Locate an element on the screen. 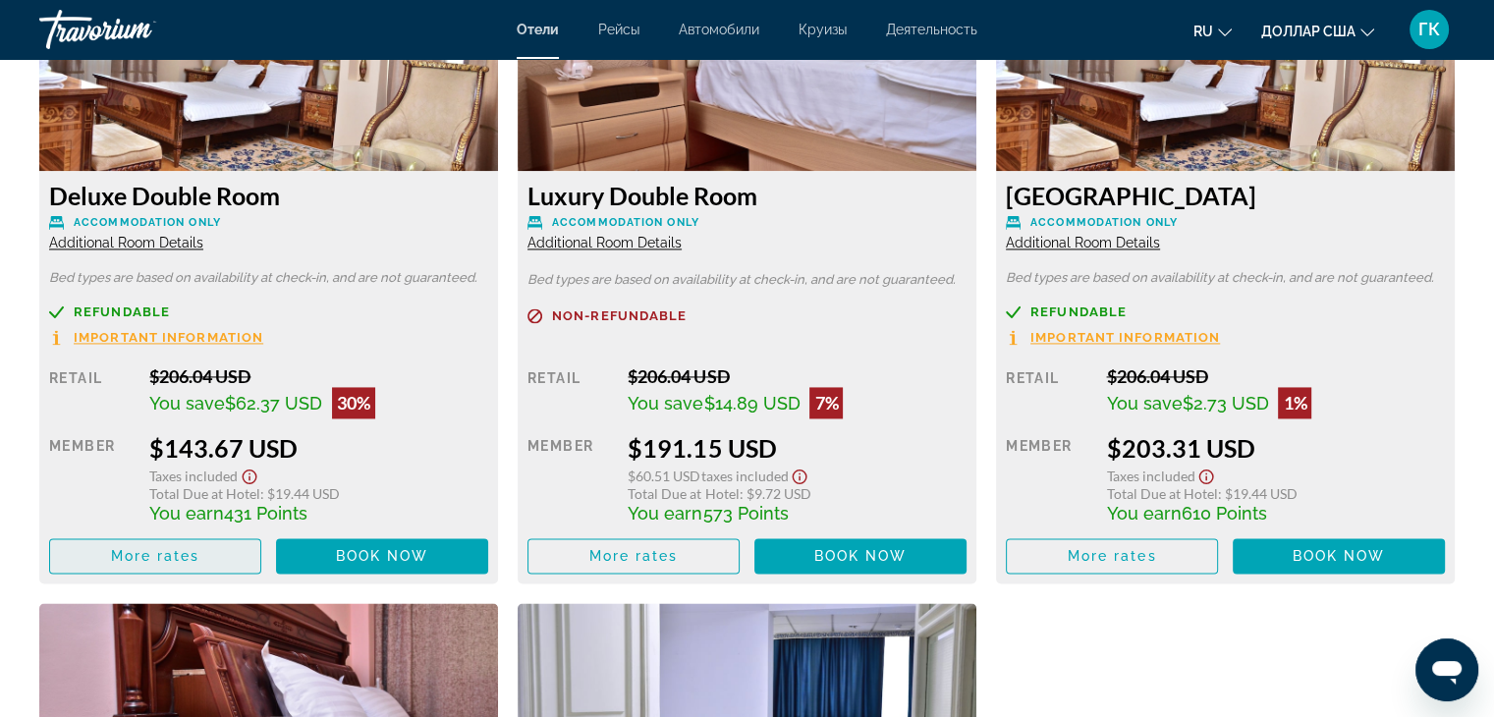  button: Изменить язык is located at coordinates (1212, 30).